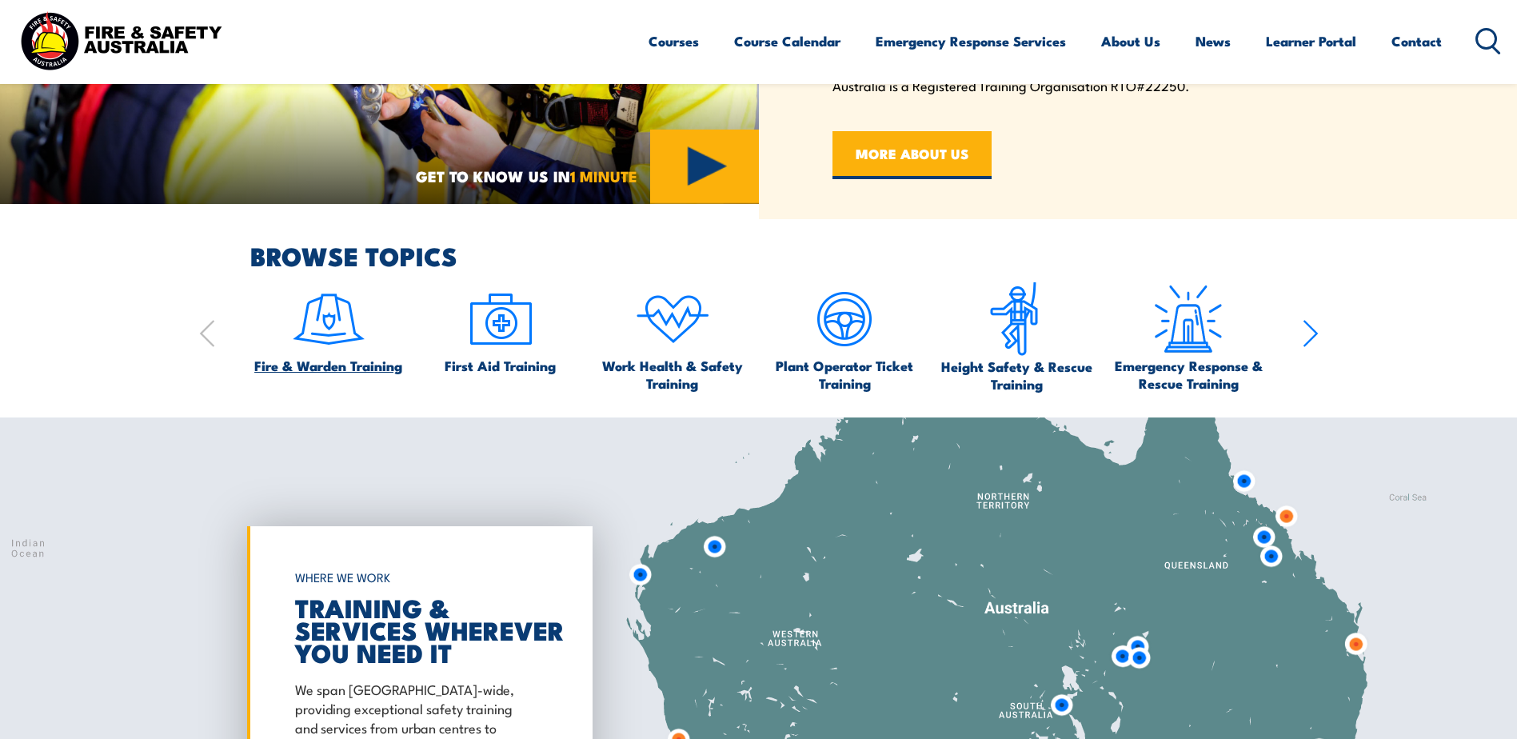 The width and height of the screenshot is (1517, 739). Describe the element at coordinates (673, 319) in the screenshot. I see `img: icon-4` at that location.